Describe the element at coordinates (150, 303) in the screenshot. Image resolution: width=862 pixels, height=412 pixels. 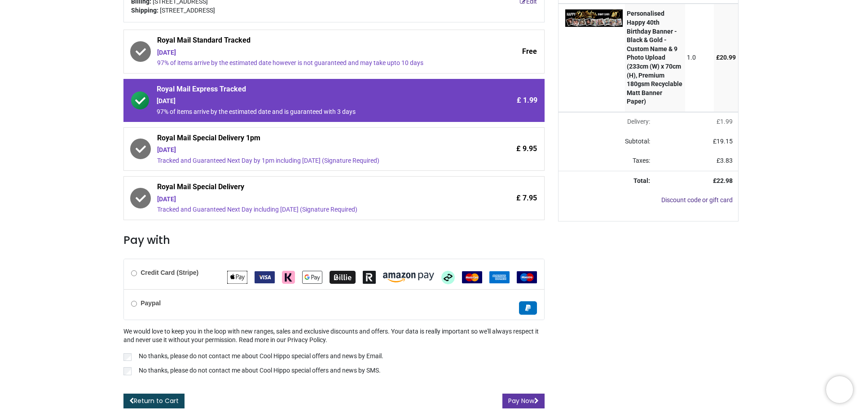
I see `b: Paypal` at that location.